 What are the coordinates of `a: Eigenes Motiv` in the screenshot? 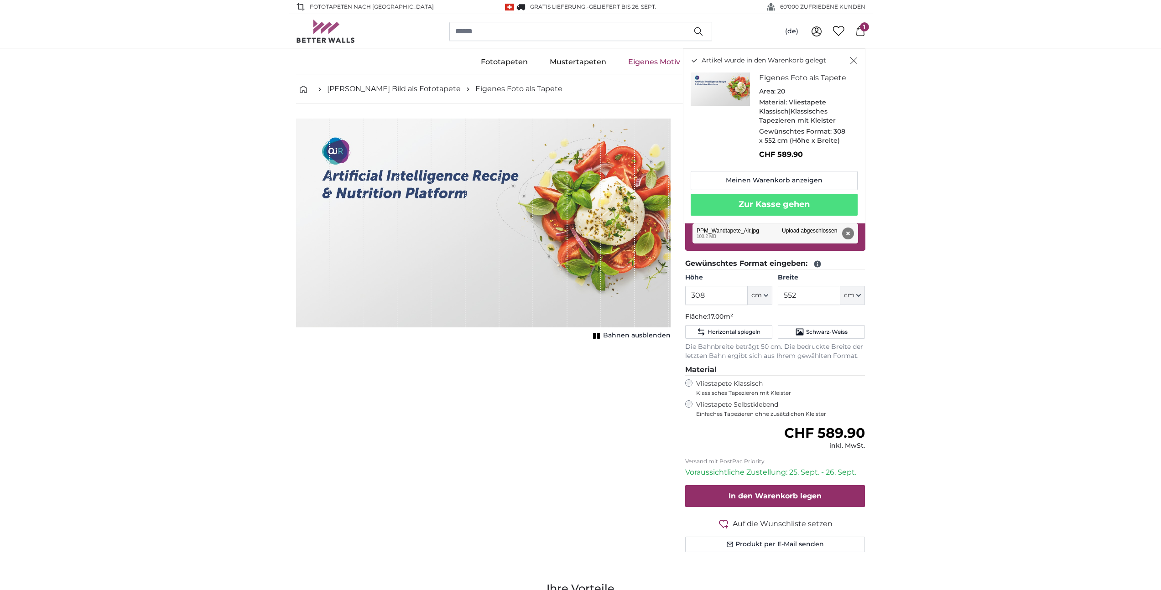 It's located at (654, 62).